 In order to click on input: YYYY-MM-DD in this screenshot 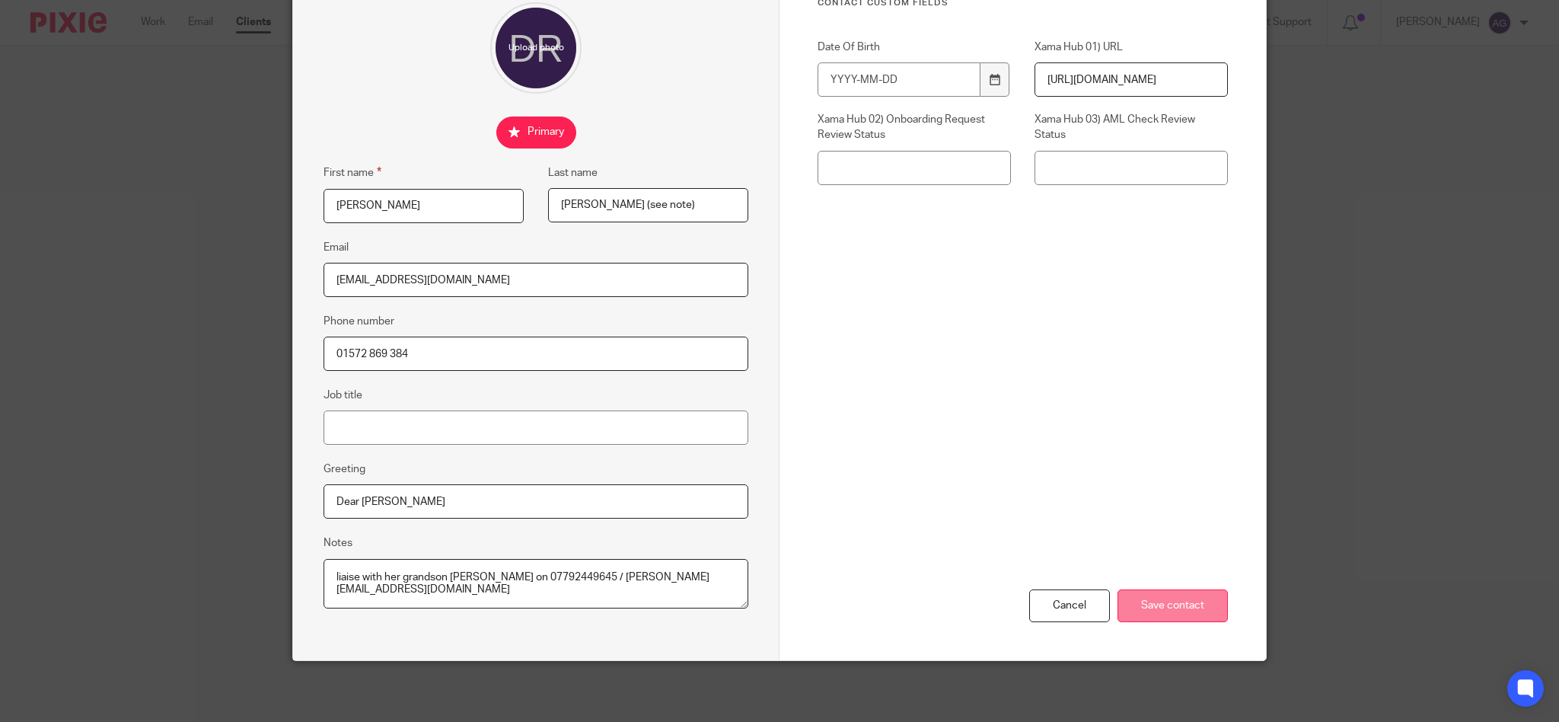, I will do `click(899, 79)`.